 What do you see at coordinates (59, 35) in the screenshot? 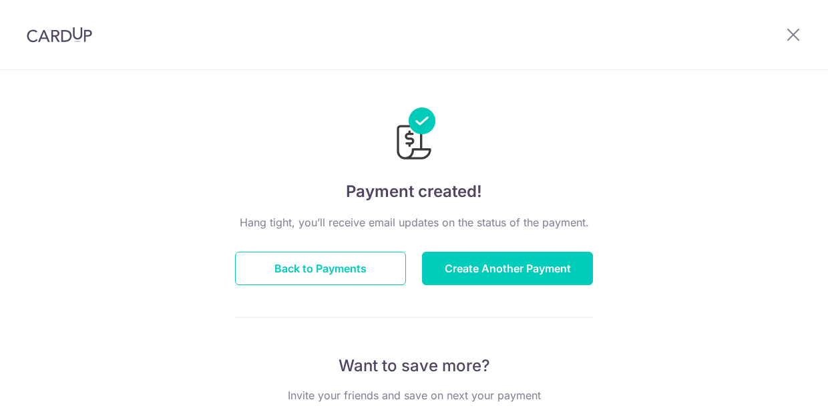
I see `img: CardUp` at bounding box center [59, 35].